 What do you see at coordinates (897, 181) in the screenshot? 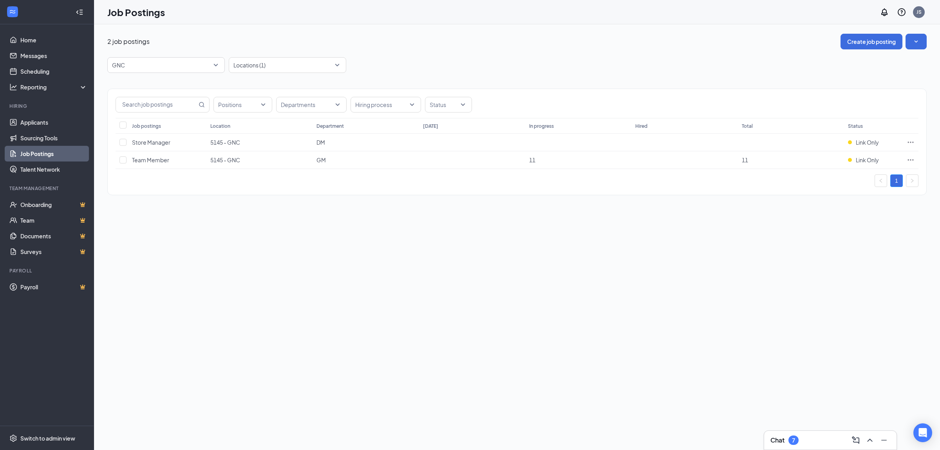
I see `li: 1` at bounding box center [897, 181].